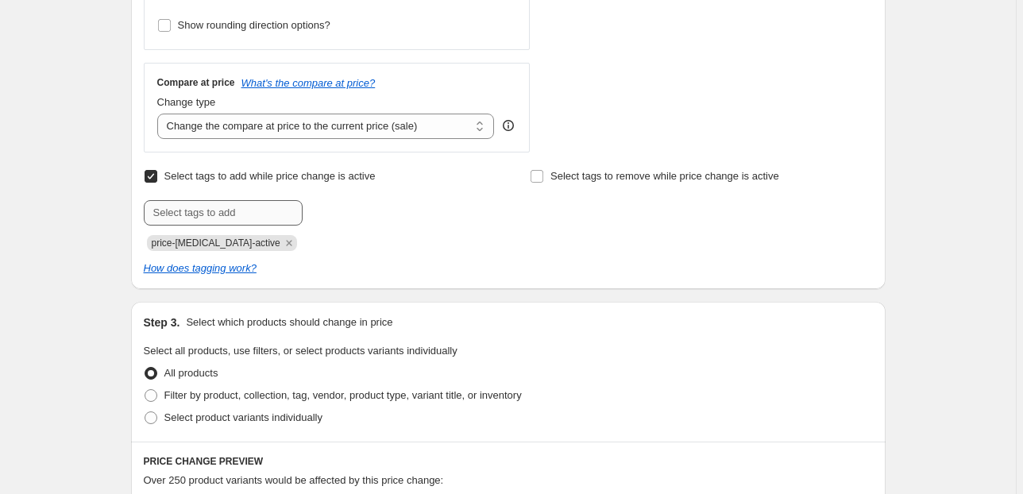  I want to click on i: How does tagging work?, so click(200, 268).